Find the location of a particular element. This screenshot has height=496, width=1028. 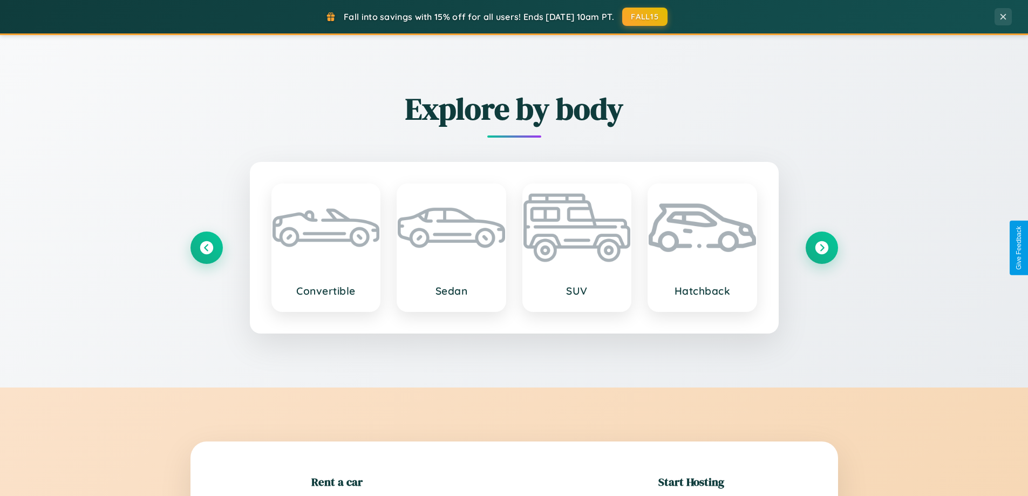

h3: SUV is located at coordinates (577, 291).